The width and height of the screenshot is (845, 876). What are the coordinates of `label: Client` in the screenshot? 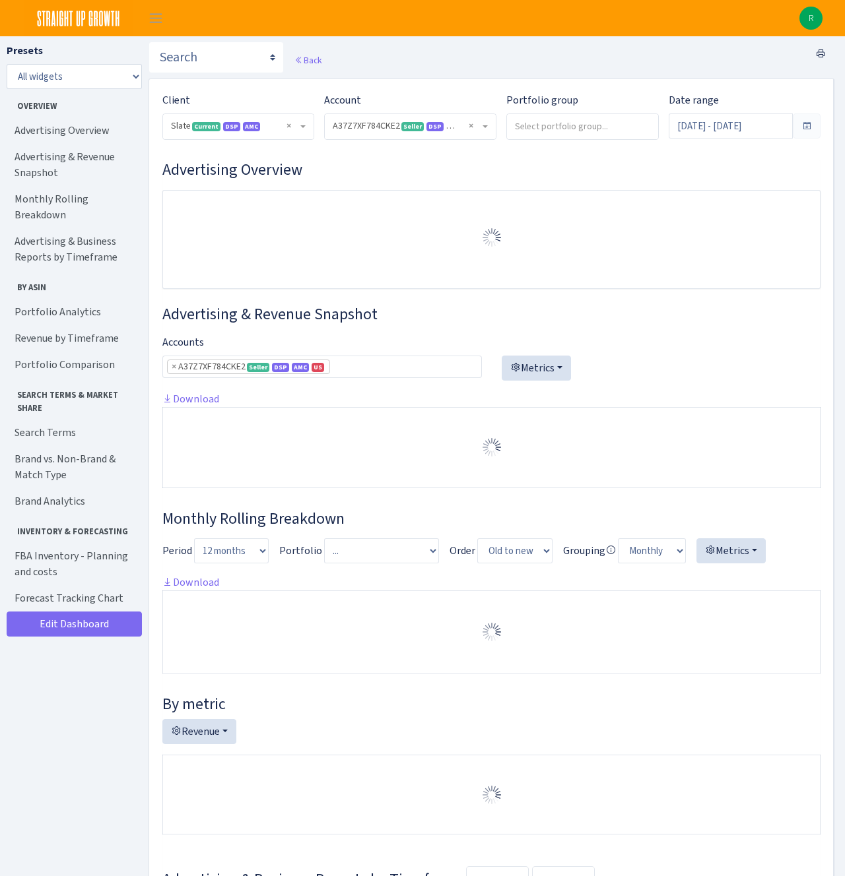 It's located at (176, 100).